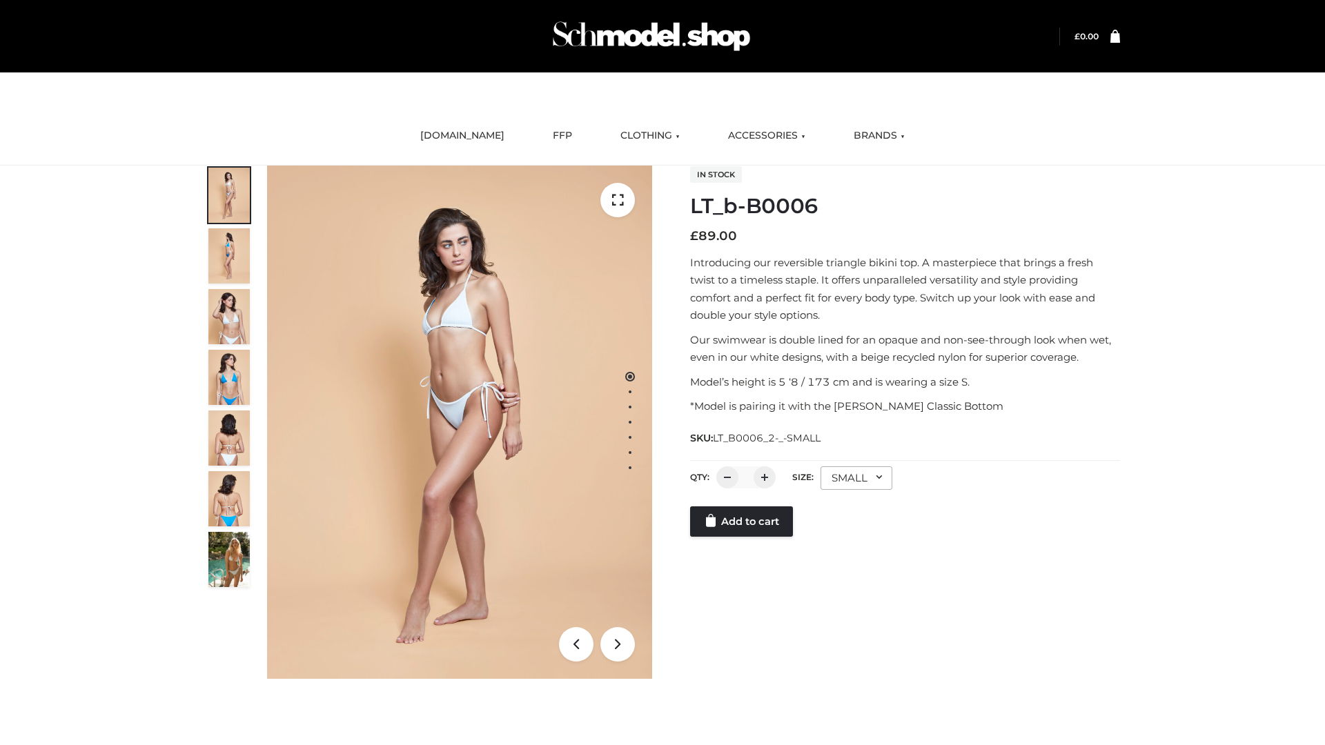  What do you see at coordinates (652, 36) in the screenshot?
I see `img: Schmodel Admin 964` at bounding box center [652, 36].